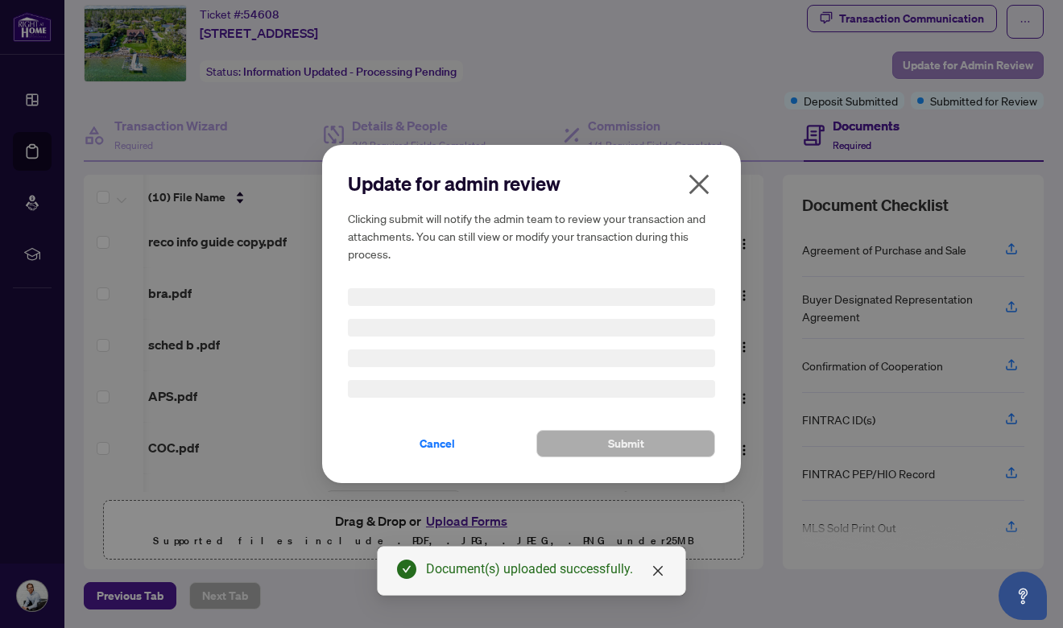  Describe the element at coordinates (626, 444) in the screenshot. I see `button: Submit` at that location.